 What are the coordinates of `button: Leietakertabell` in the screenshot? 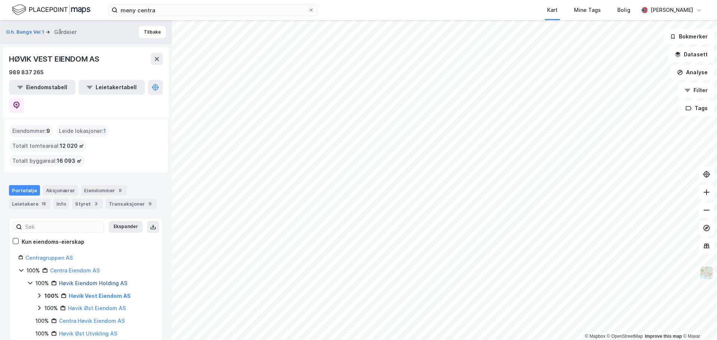 It's located at (112, 87).